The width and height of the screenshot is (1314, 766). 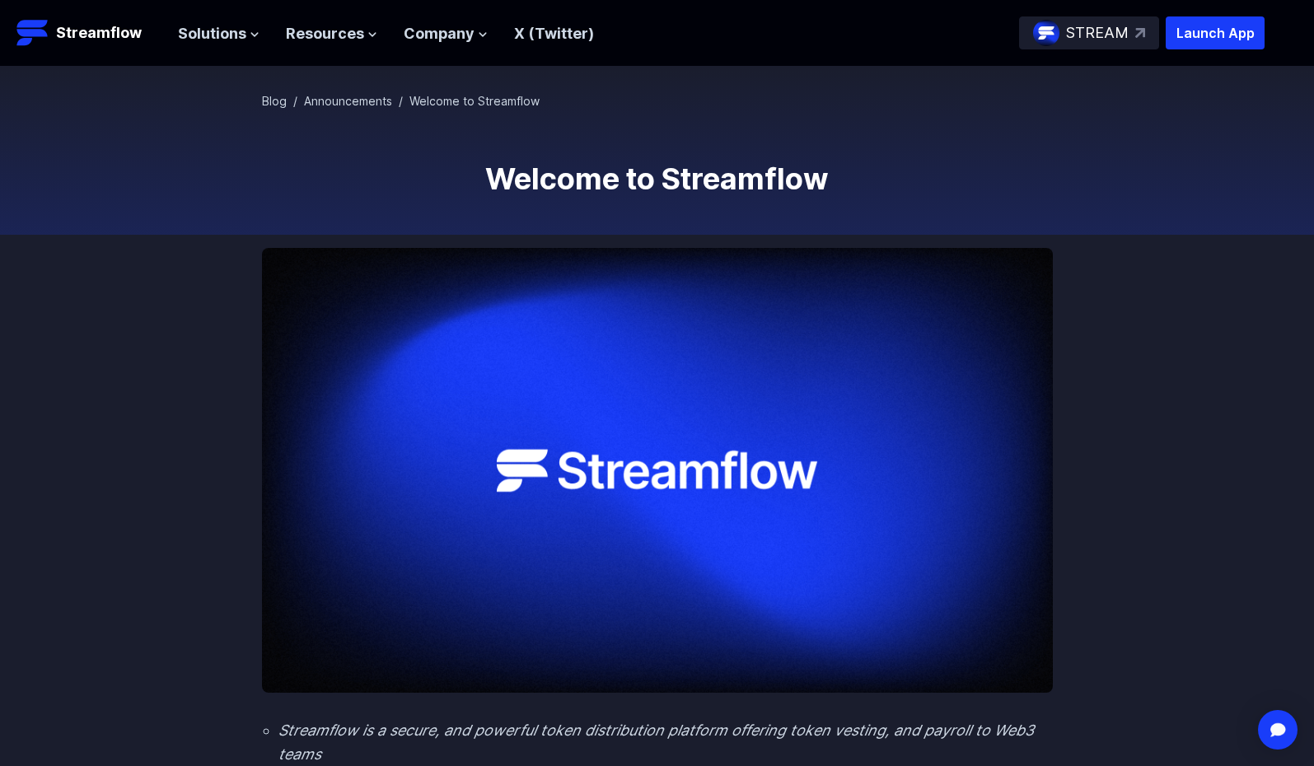 I want to click on div: Open Intercom Messenger, so click(x=1278, y=730).